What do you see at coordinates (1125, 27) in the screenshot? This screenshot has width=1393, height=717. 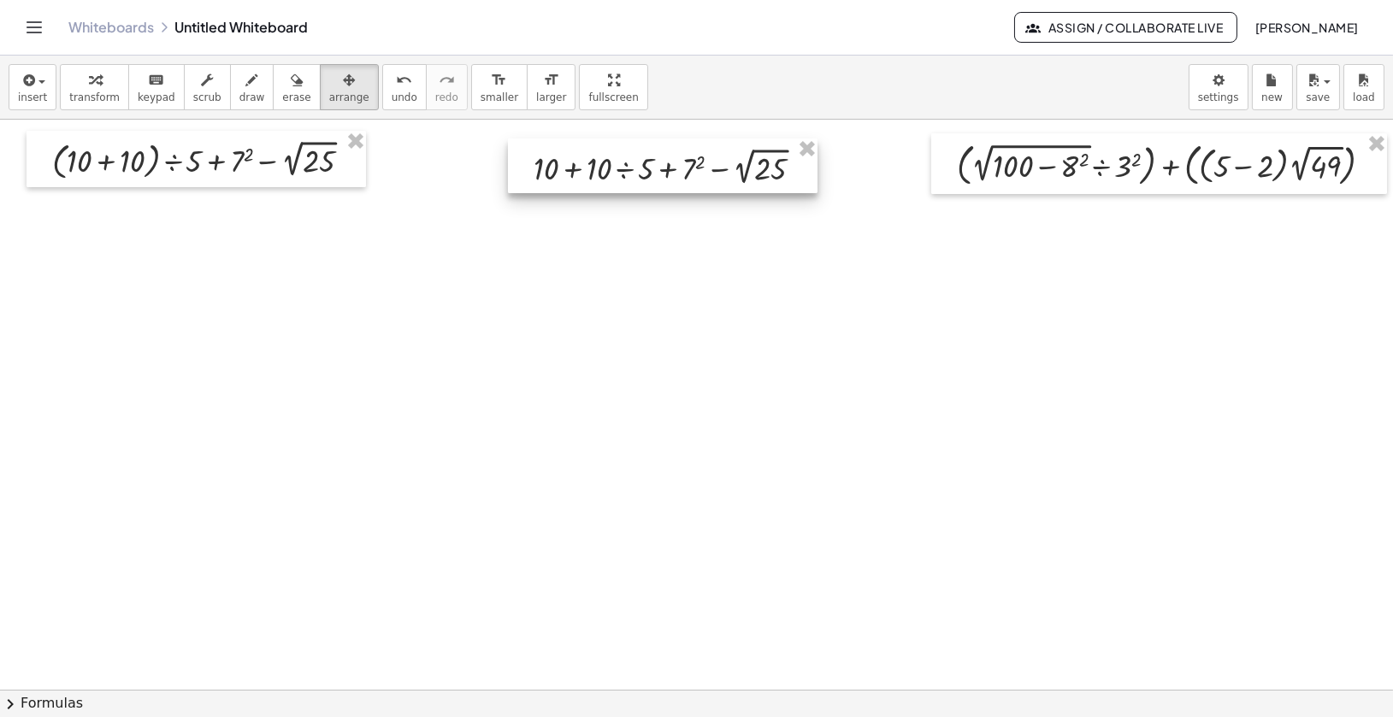 I see `button: Assign / Collaborate Live` at bounding box center [1125, 27].